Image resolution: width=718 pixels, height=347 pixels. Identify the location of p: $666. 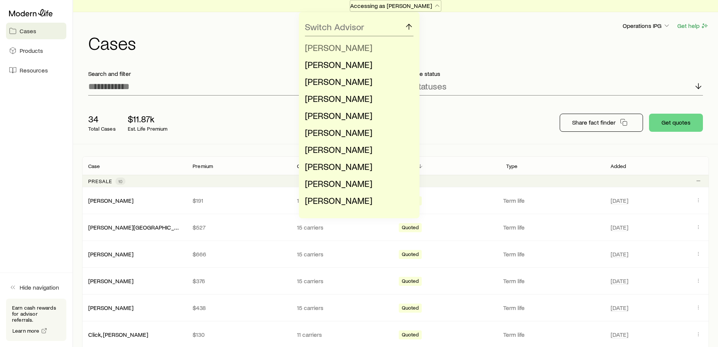
(239, 254).